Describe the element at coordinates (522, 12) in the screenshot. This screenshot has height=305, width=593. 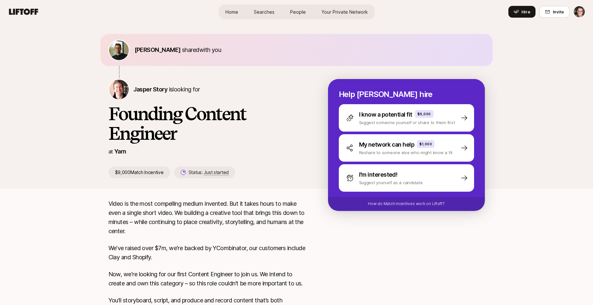
I see `button: Hire` at that location.